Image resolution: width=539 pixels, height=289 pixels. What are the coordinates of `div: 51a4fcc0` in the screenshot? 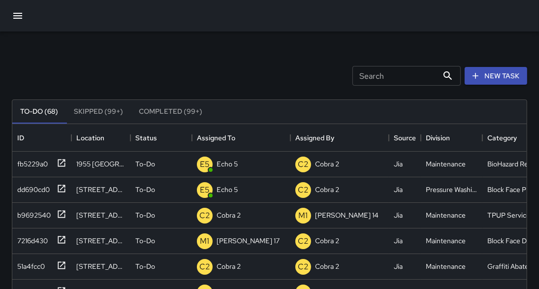 It's located at (29, 265).